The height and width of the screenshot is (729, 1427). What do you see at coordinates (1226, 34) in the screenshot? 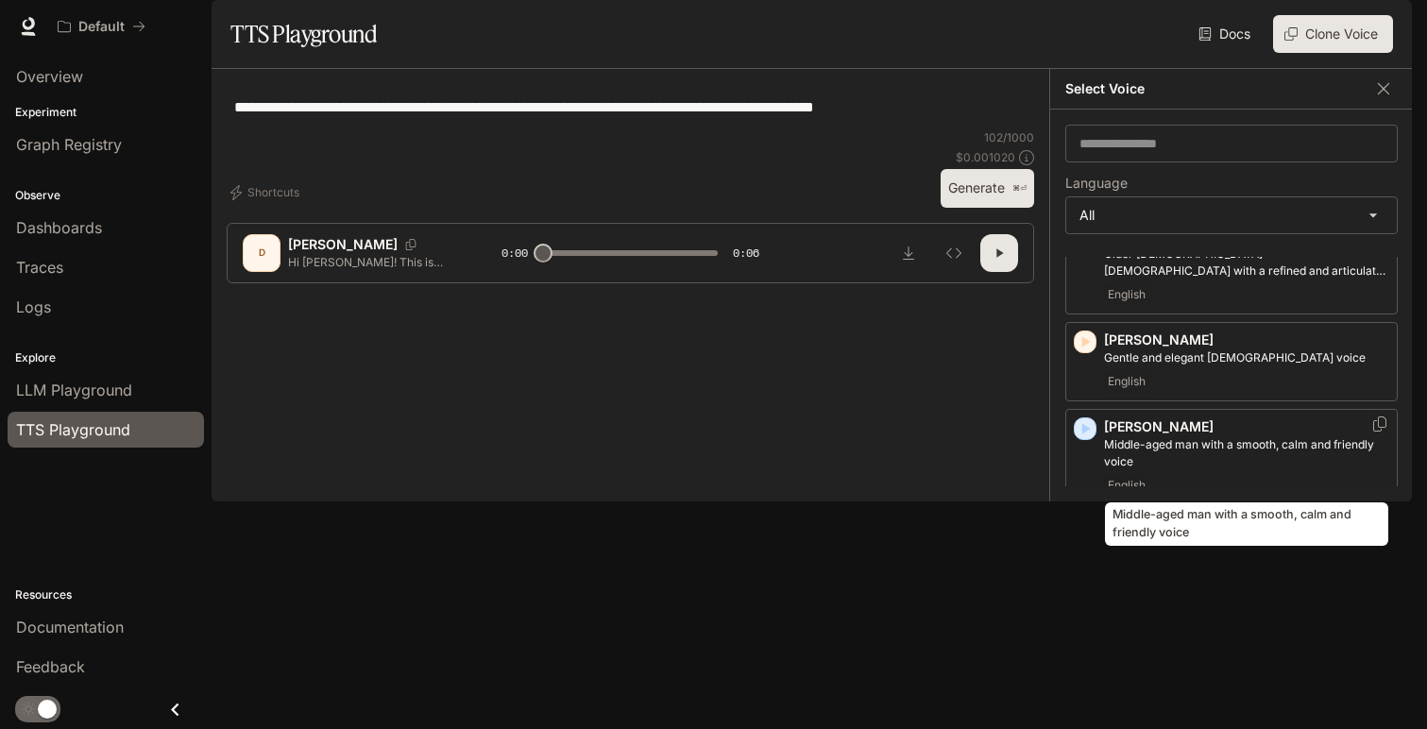
I see `a: Docs` at bounding box center [1226, 34].